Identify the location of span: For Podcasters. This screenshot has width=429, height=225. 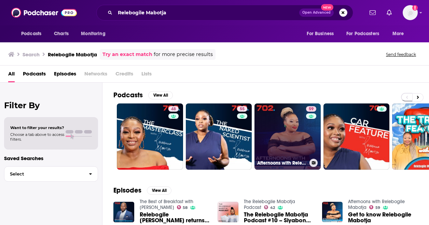
(363, 34).